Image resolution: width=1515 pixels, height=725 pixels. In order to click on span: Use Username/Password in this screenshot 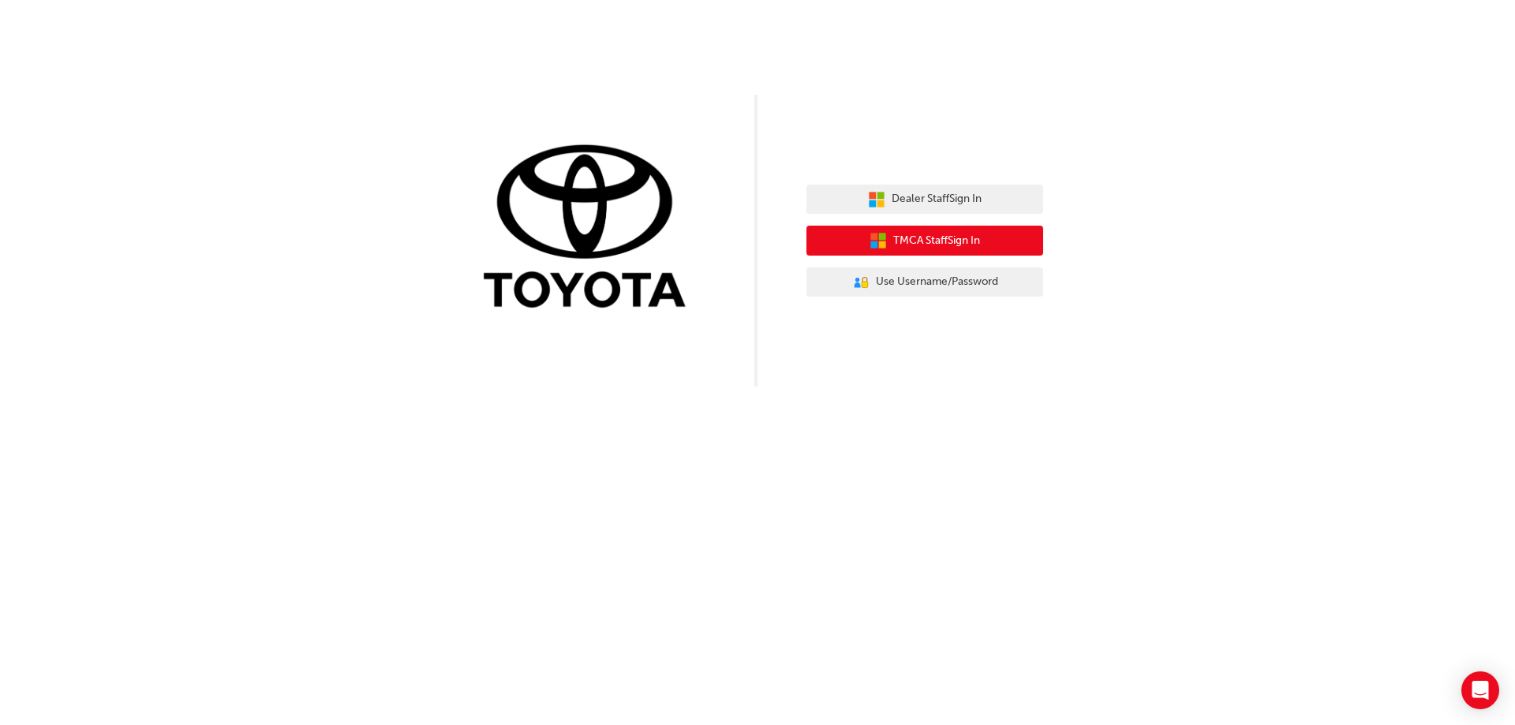, I will do `click(936, 282)`.